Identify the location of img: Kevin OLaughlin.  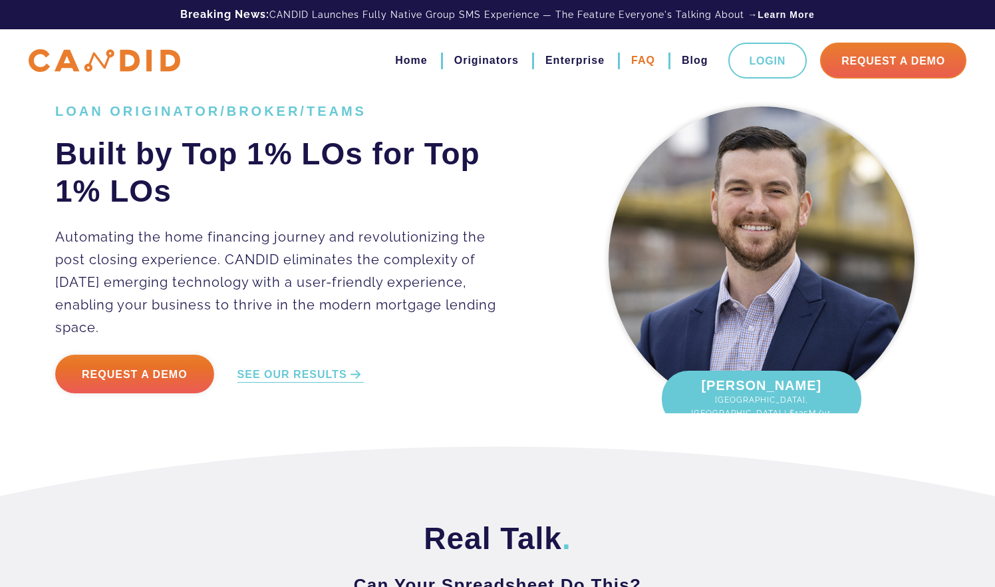
(762, 259).